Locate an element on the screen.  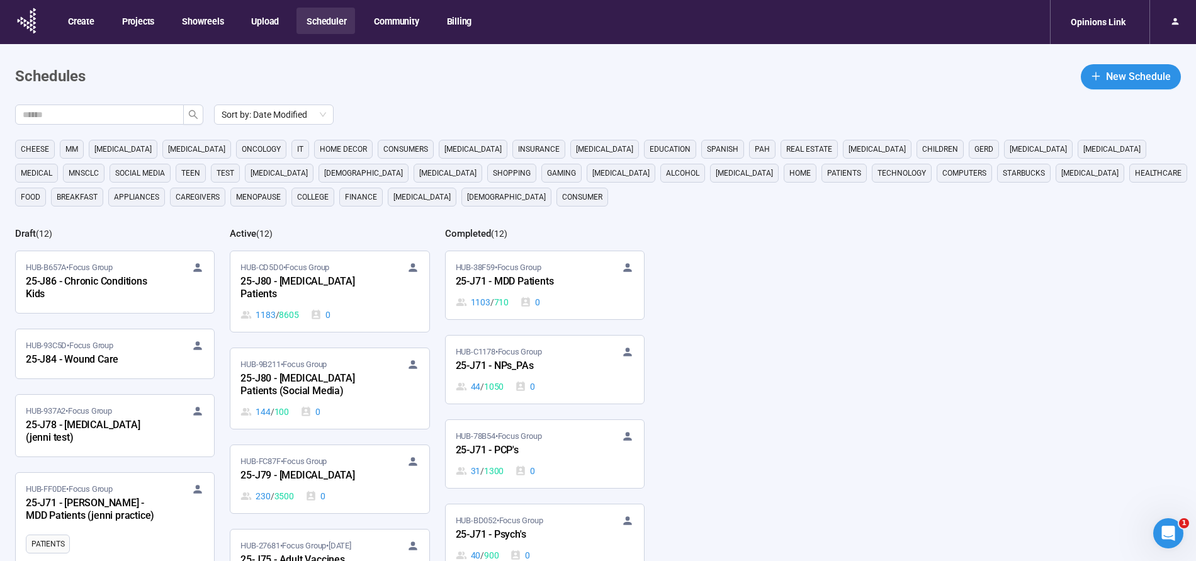
span: HUB-FF0DE • Focus Group is located at coordinates (69, 489).